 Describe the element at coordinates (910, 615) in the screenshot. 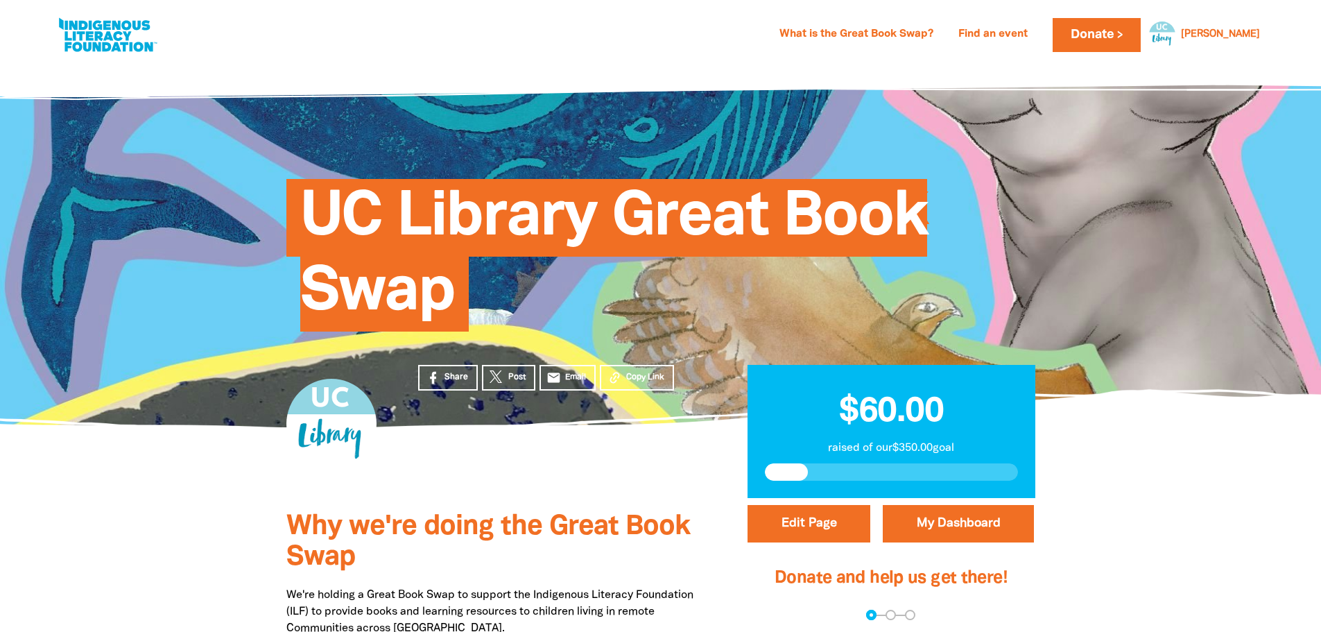

I see `button: Navigate to step 3 of 3 to enter your payment details` at that location.